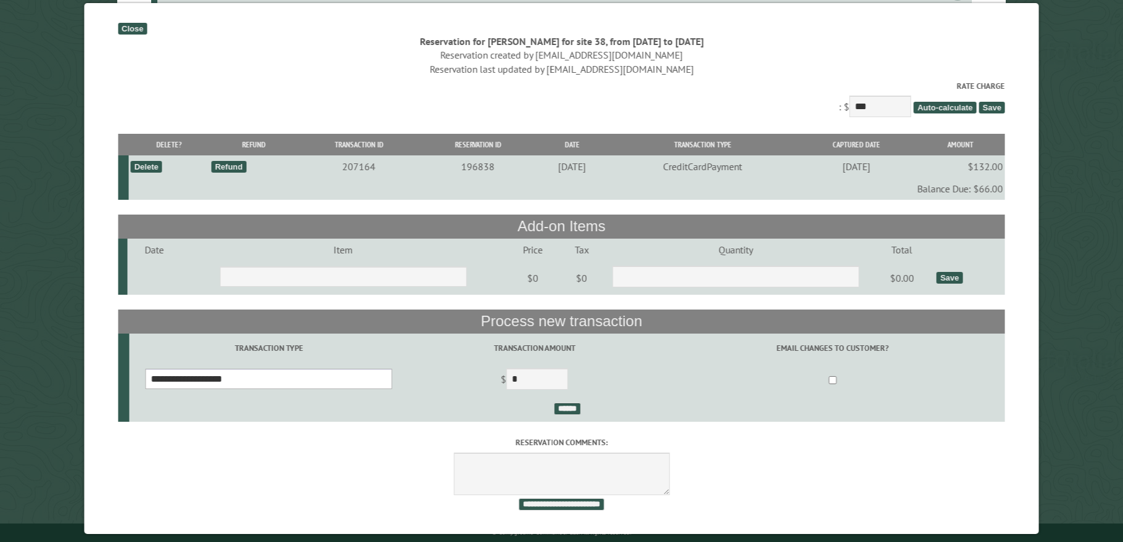 This screenshot has height=542, width=1123. Describe the element at coordinates (949, 278) in the screenshot. I see `div: Save` at that location.